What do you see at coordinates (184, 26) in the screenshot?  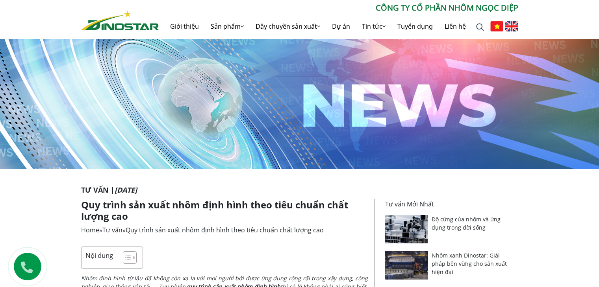 I see `a: Giới thiệu` at bounding box center [184, 26].